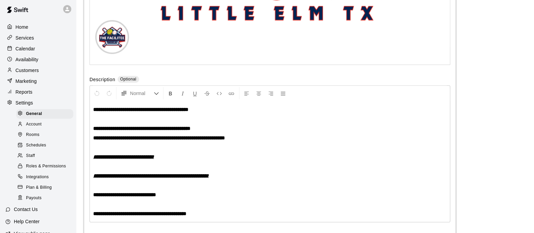  What do you see at coordinates (231, 93) in the screenshot?
I see `button: Insert Link` at bounding box center [231, 93].